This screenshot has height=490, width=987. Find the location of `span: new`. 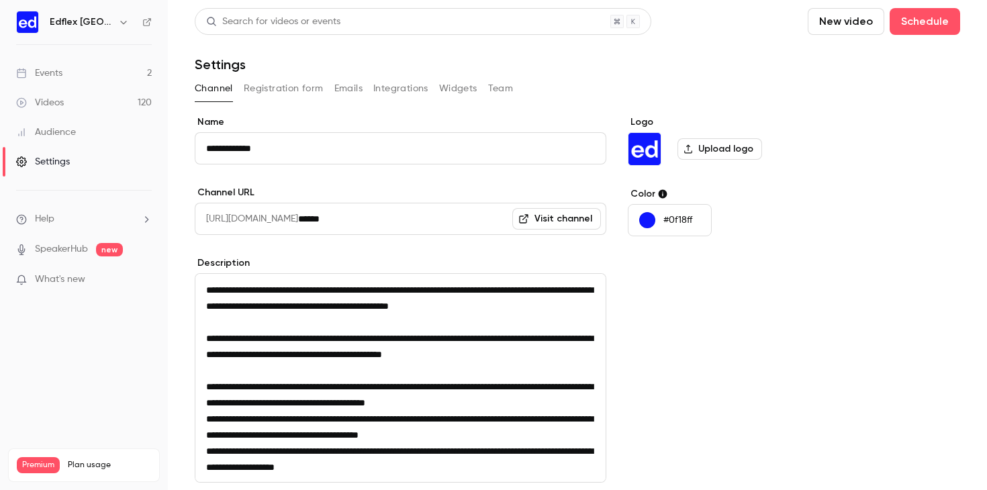

span: new is located at coordinates (109, 250).